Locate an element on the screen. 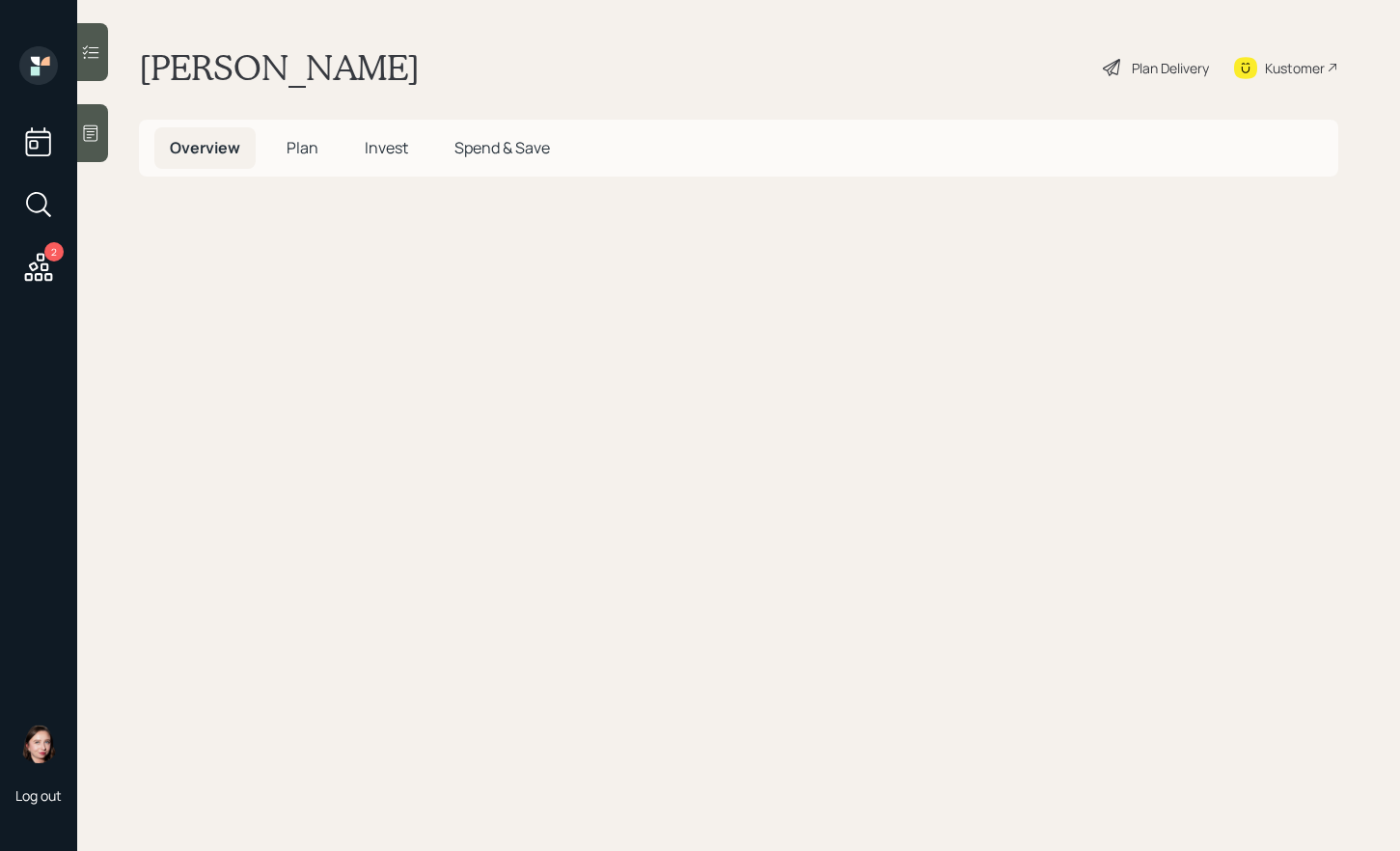  div: Plan Delivery is located at coordinates (1171, 67).